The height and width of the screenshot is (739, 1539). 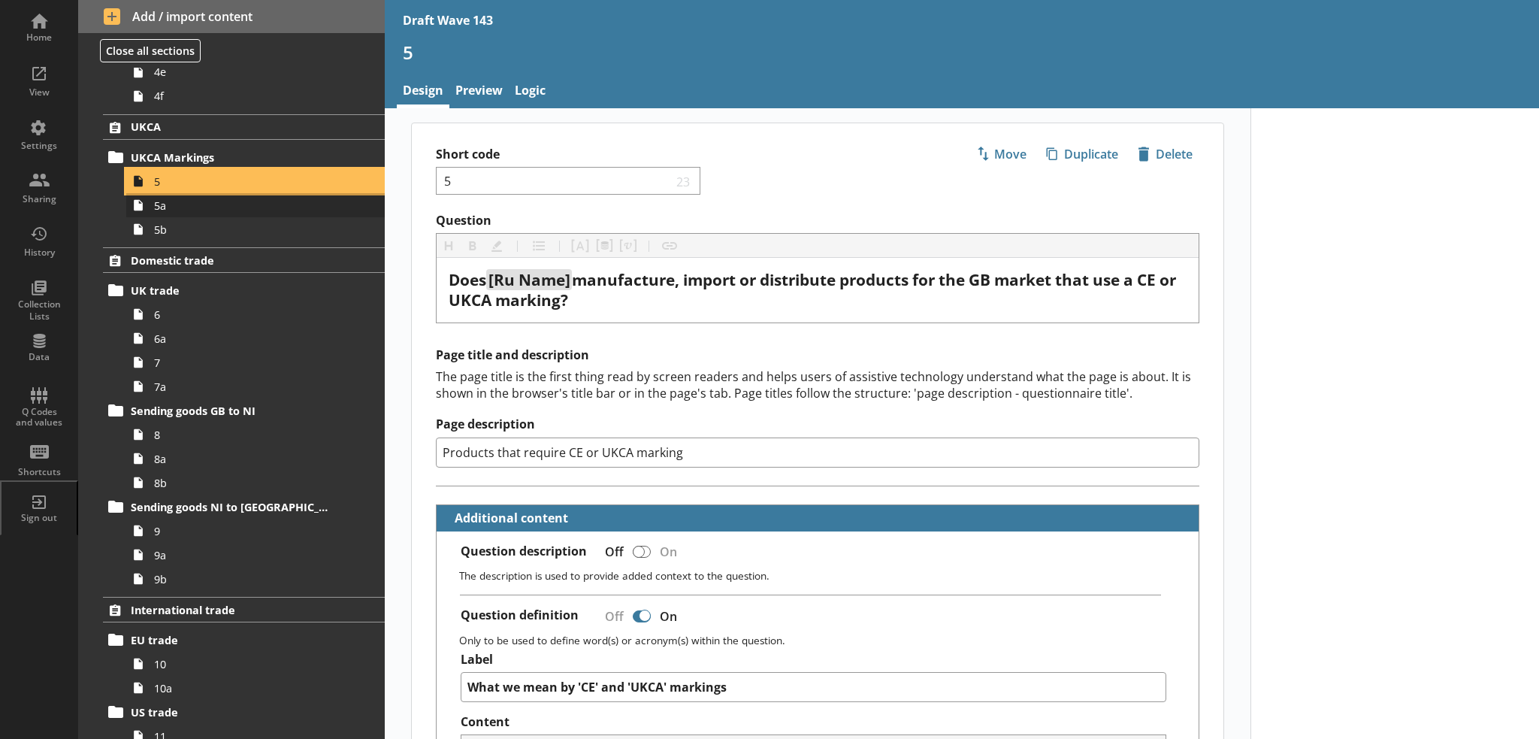 I want to click on span: 9a, so click(x=246, y=555).